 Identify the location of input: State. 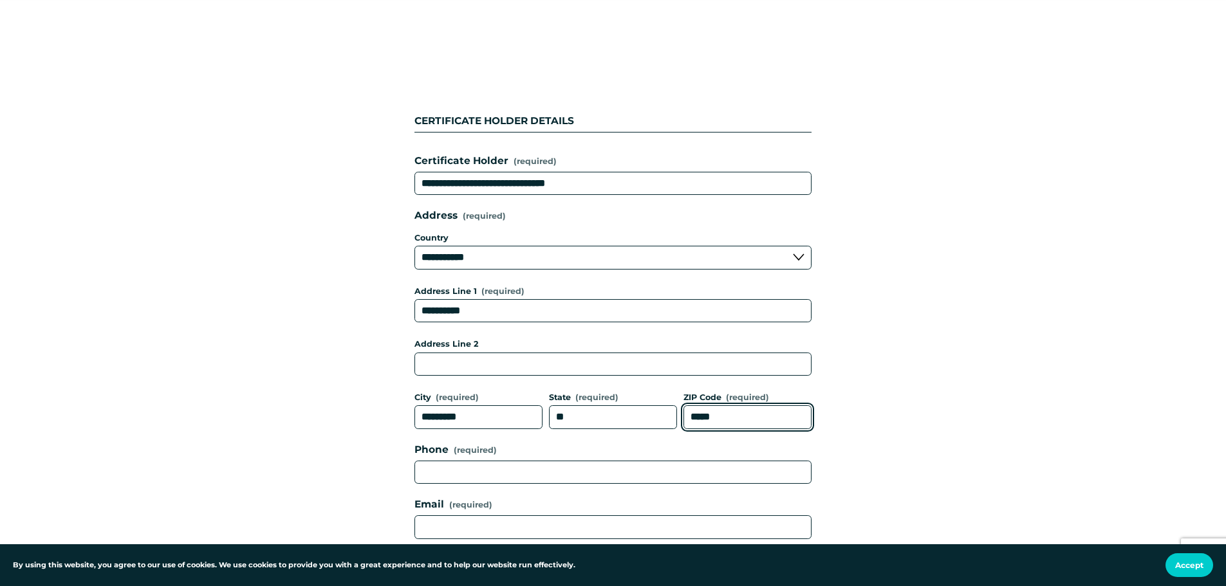
(613, 417).